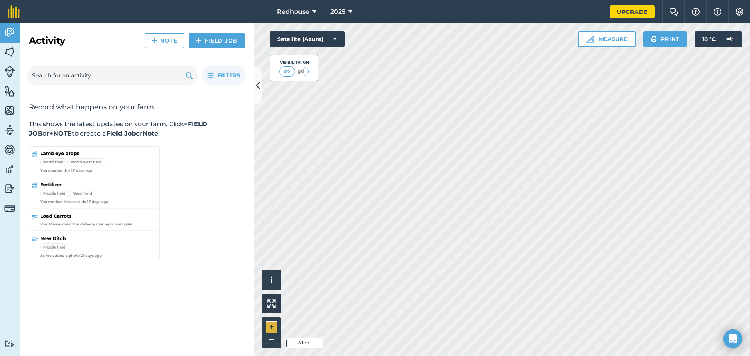  What do you see at coordinates (217, 41) in the screenshot?
I see `a: Field Job` at bounding box center [217, 41].